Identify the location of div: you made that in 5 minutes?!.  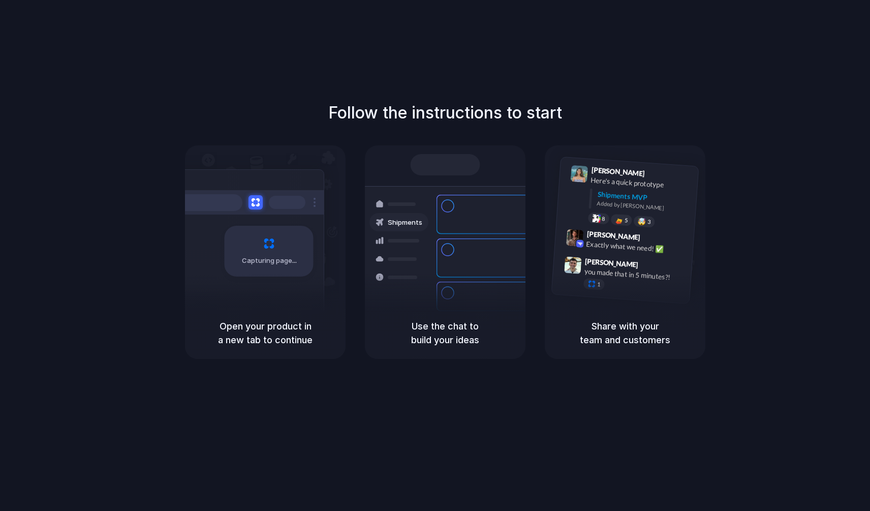
(635, 274).